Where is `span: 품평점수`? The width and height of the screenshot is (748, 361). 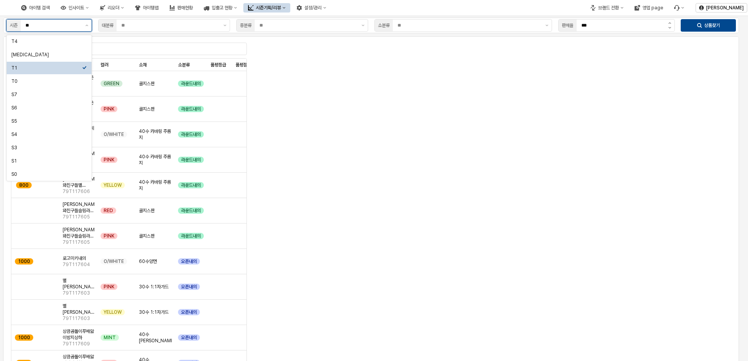 span: 품평점수 is located at coordinates (243, 65).